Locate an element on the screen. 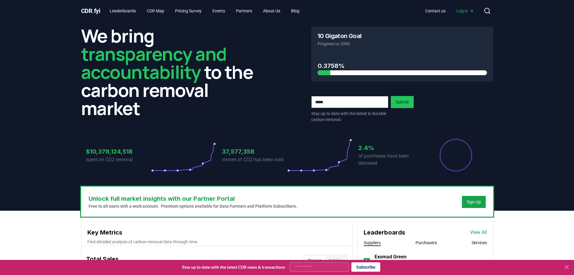 This screenshot has height=275, width=574. p: spent on CO2 removal is located at coordinates (118, 159).